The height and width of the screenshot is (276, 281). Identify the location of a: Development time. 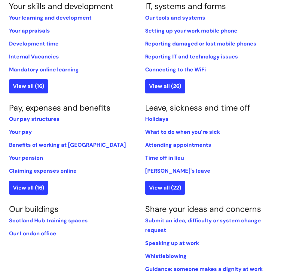
(34, 44).